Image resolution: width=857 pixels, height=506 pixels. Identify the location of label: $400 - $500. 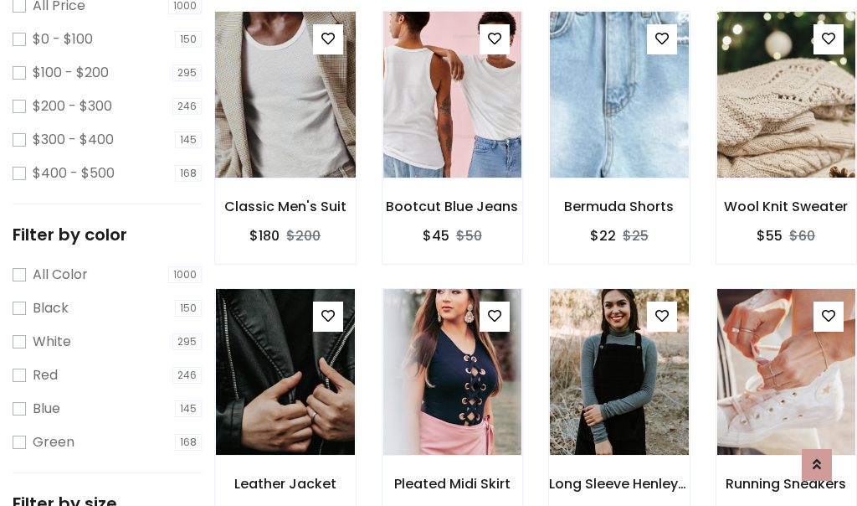
(74, 173).